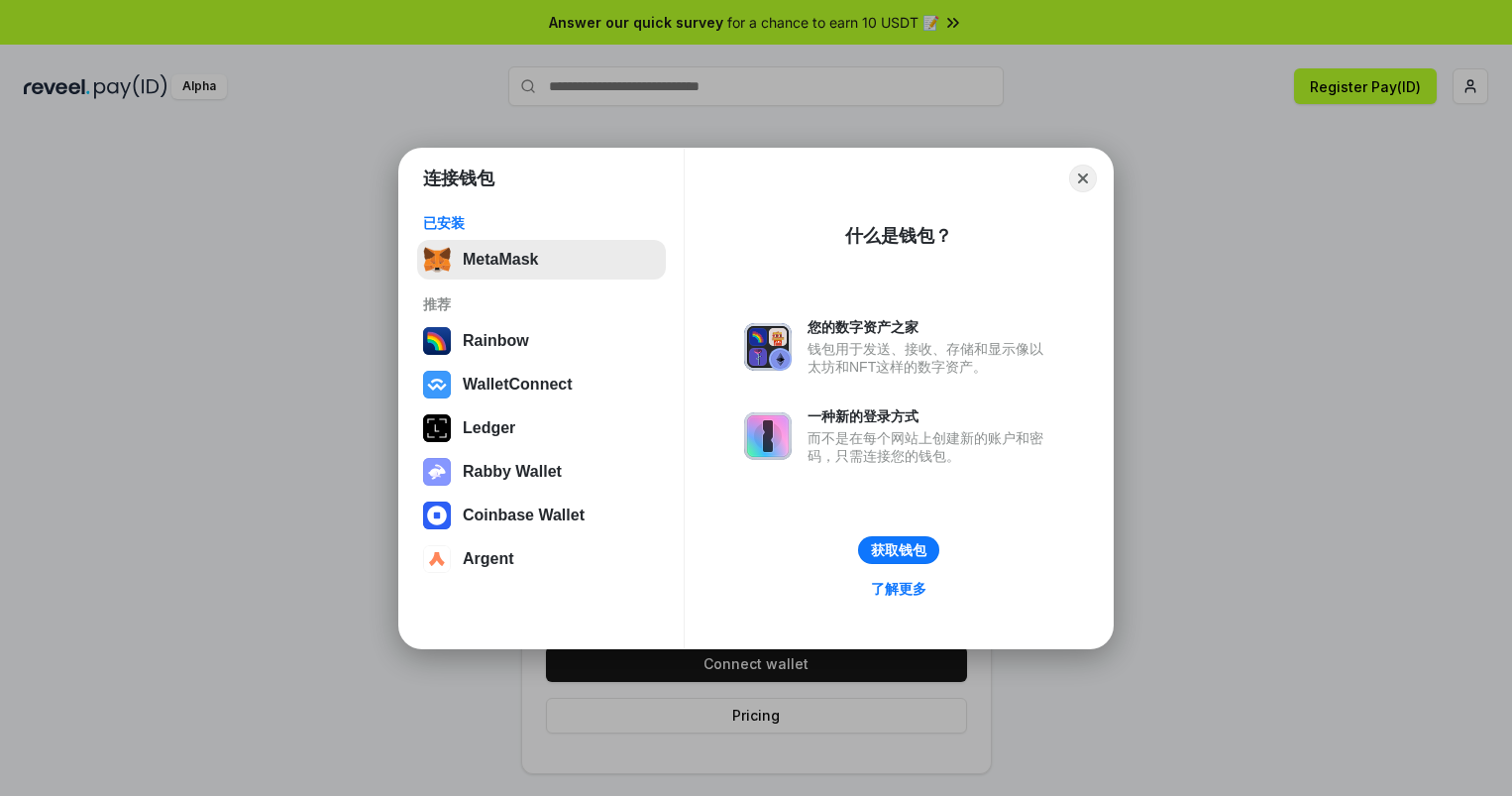 This screenshot has width=1512, height=796. I want to click on img: svg+xml,%3Csvg%20width%3D%22120%22%20height%3D%22120%22%20viewBox%3D%220%200%20120%20120%22%20fil..., so click(437, 341).